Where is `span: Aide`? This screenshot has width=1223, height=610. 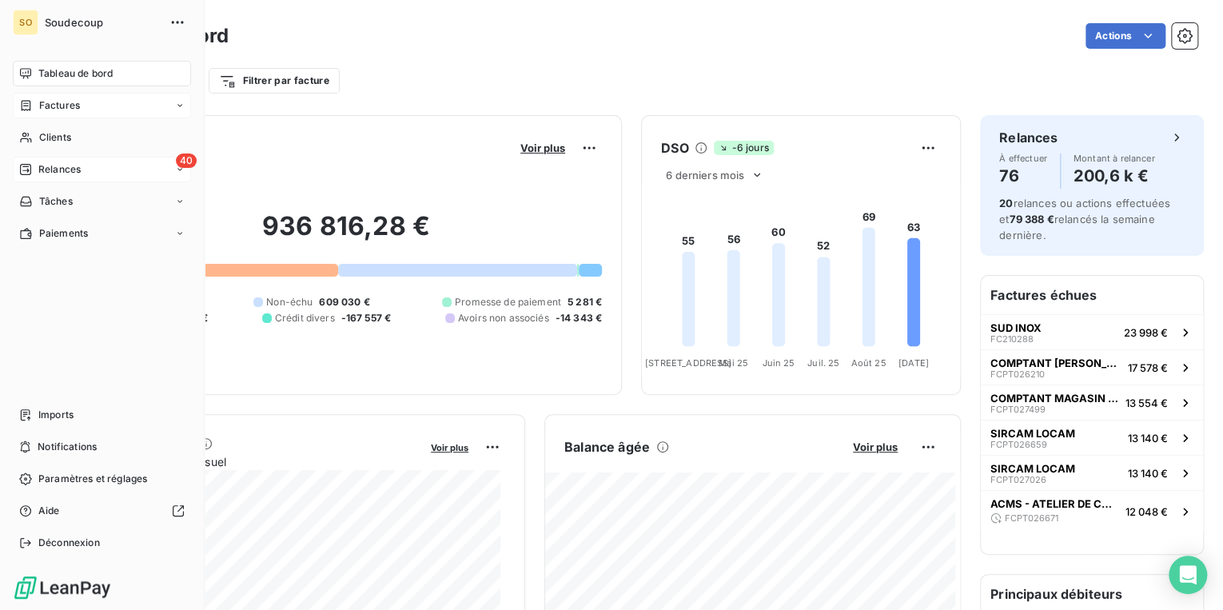 span: Aide is located at coordinates (49, 511).